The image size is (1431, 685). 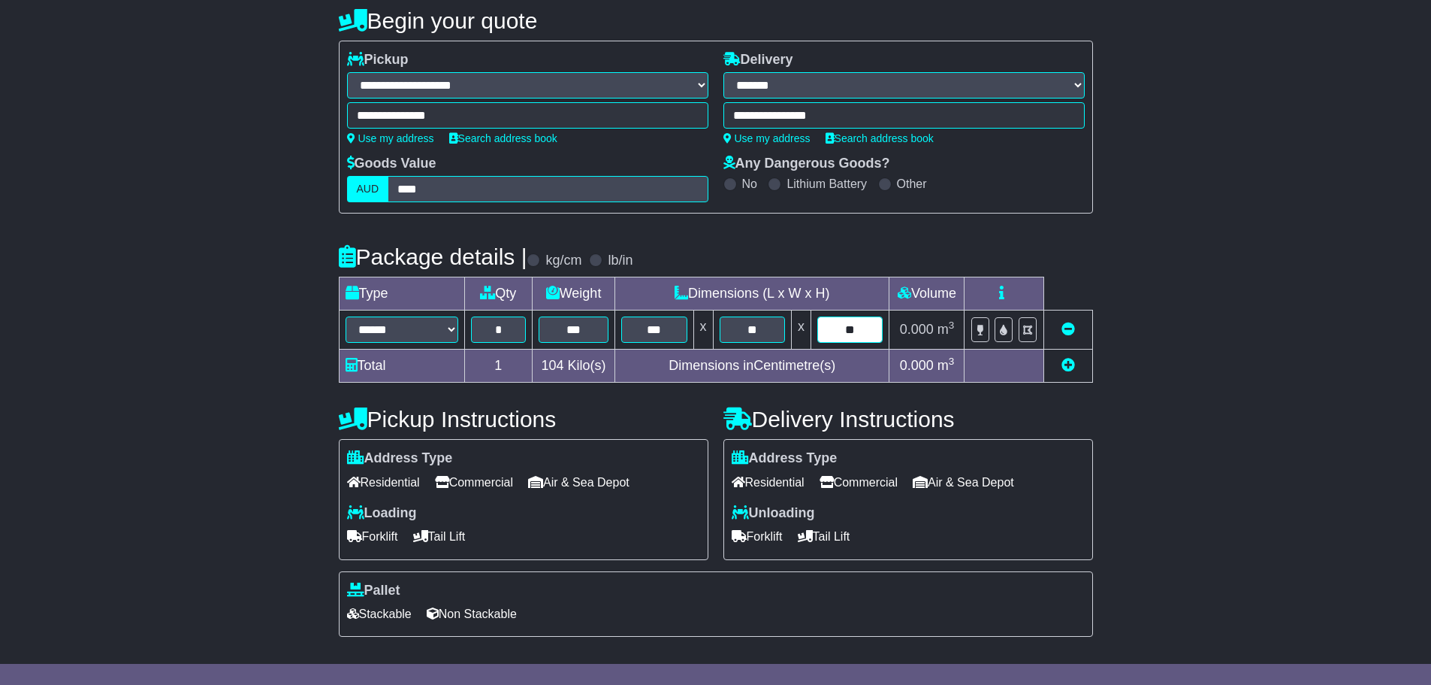 I want to click on span: Non Stackable, so click(x=472, y=613).